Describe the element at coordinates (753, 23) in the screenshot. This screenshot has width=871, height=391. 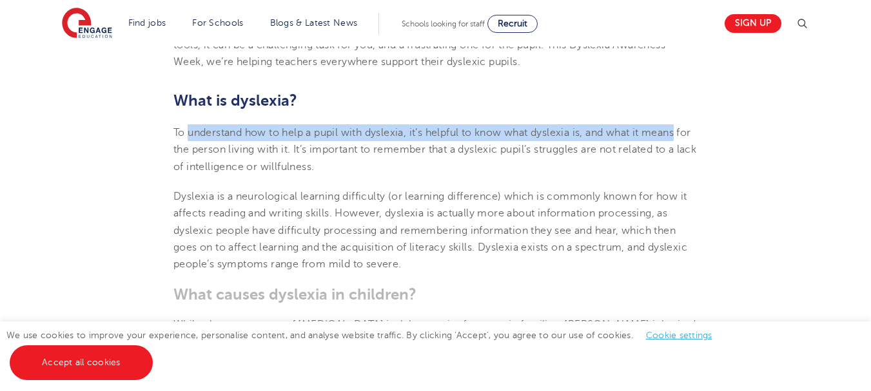
I see `a: Sign up` at that location.